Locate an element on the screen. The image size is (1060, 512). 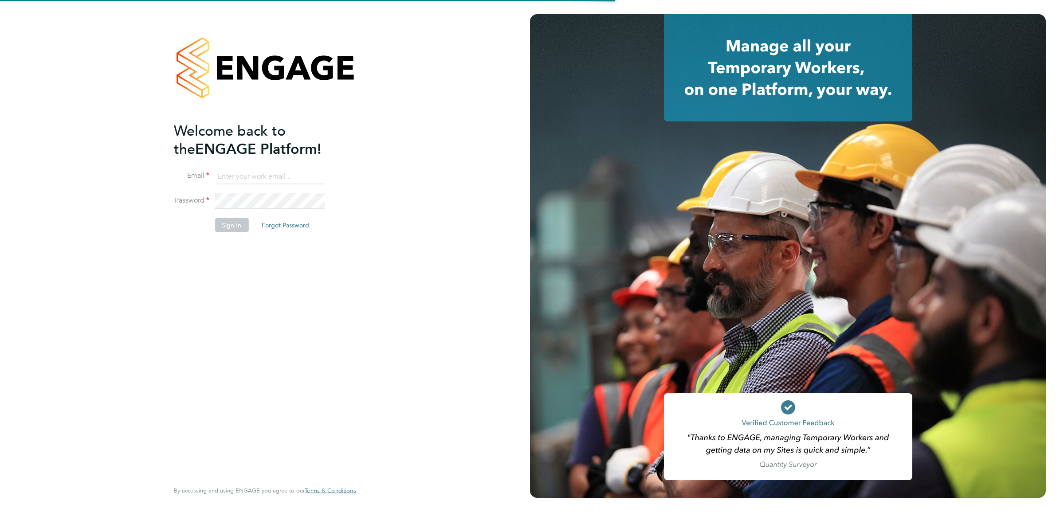
label: Email is located at coordinates (192, 176).